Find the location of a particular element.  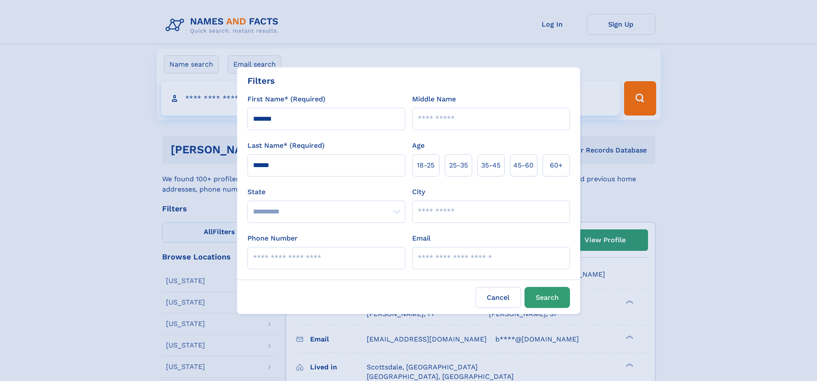

label: Age is located at coordinates (418, 145).